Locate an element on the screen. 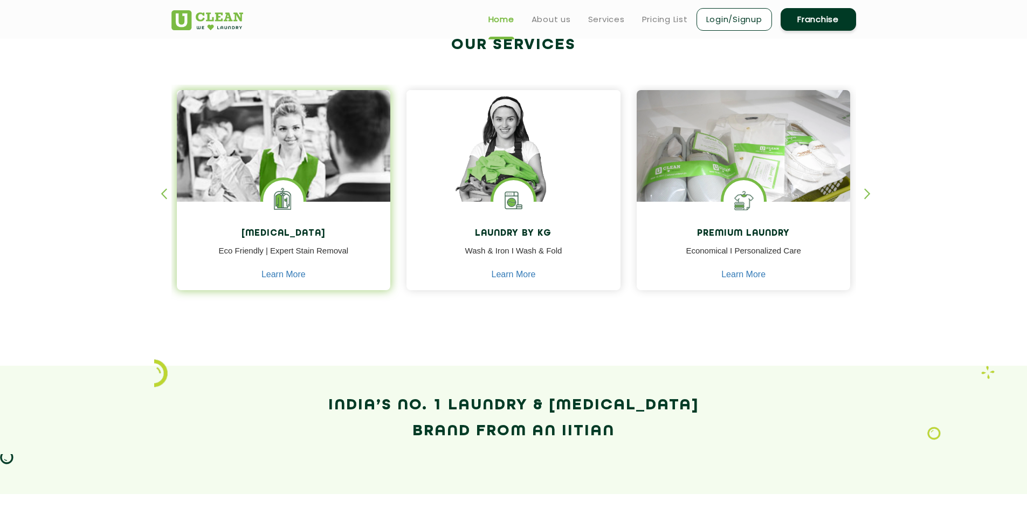 The width and height of the screenshot is (1027, 514). h4: Premium Laundry is located at coordinates (743, 233).